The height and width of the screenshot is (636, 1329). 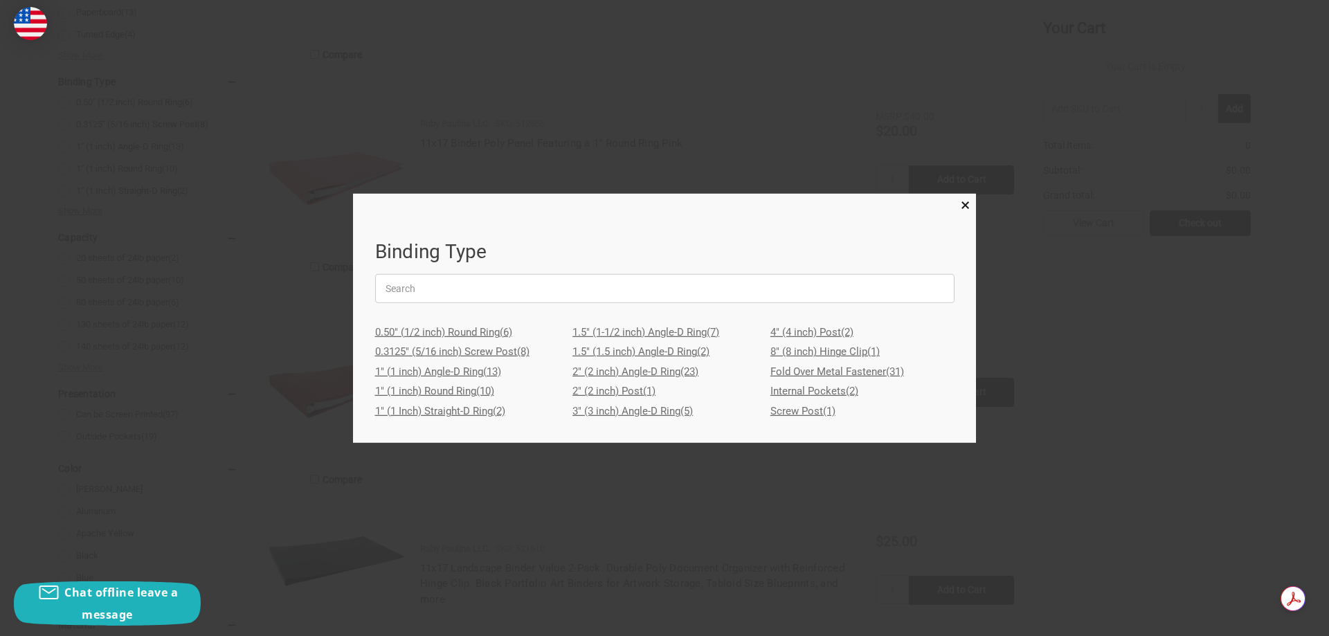 What do you see at coordinates (664, 411) in the screenshot?
I see `a: 3" (3 inch) Angle-D Ring(5)` at bounding box center [664, 411].